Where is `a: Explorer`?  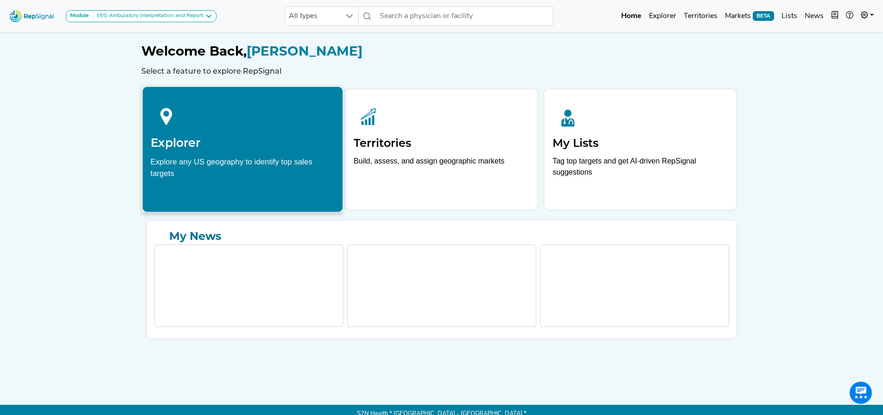 a: Explorer is located at coordinates (662, 16).